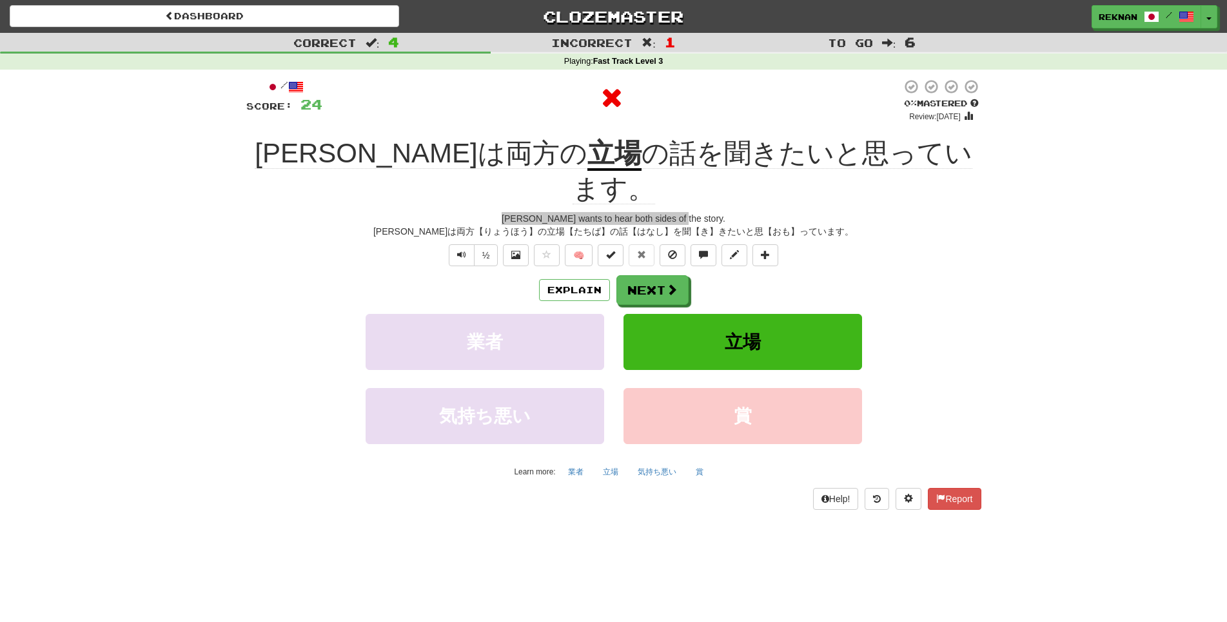 The image size is (1227, 622). Describe the element at coordinates (614, 154) in the screenshot. I see `strong: 立場` at that location.